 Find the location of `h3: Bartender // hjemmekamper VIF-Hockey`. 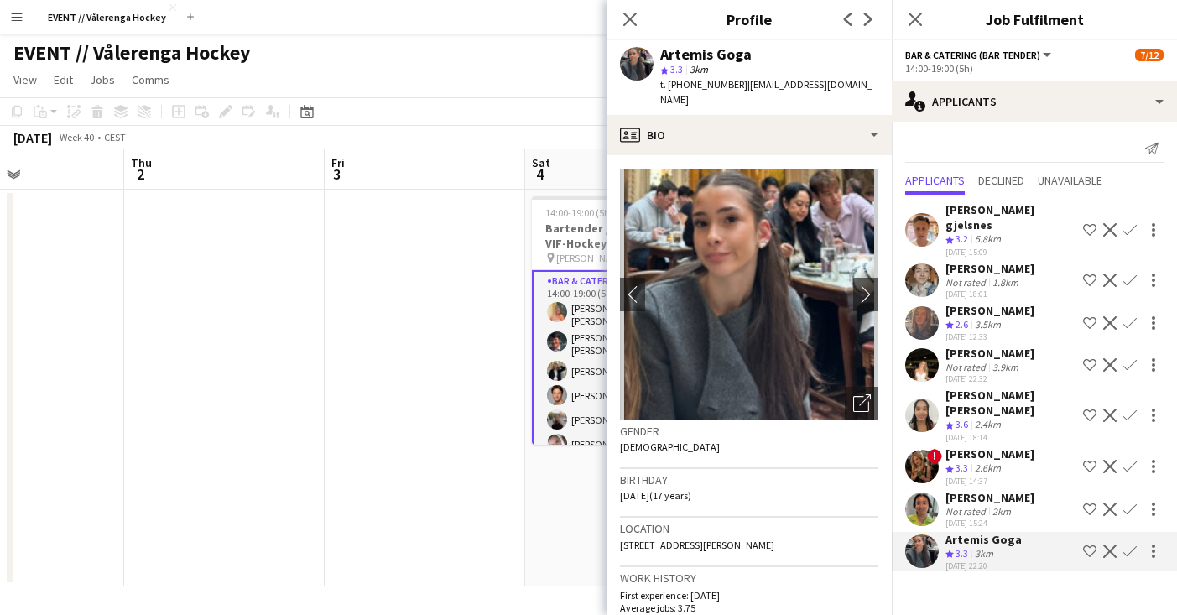

h3: Bartender // hjemmekamper VIF-Hockey is located at coordinates (626, 236).